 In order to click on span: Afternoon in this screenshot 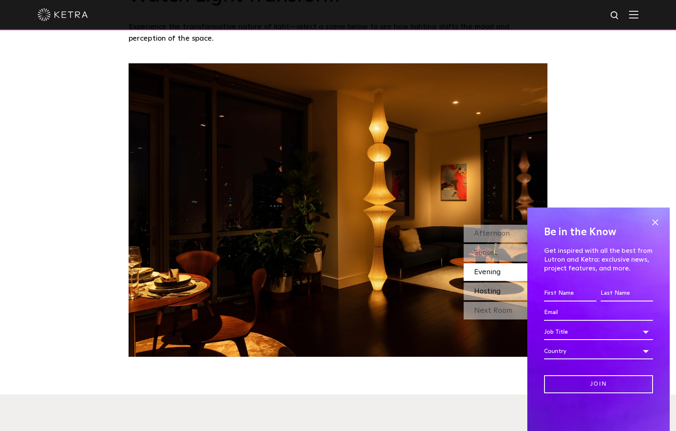, I will do `click(492, 233)`.